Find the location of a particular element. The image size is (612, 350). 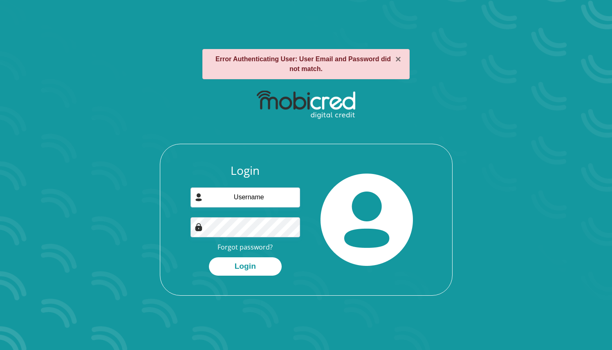

strong: Error Authenticating User: User Email and Password did not match. is located at coordinates (303, 64).